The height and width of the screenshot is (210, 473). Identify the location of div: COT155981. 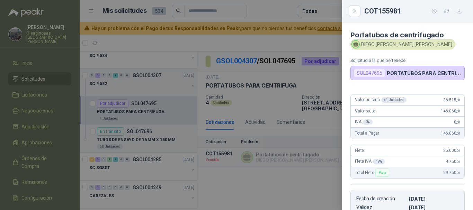
(414, 11).